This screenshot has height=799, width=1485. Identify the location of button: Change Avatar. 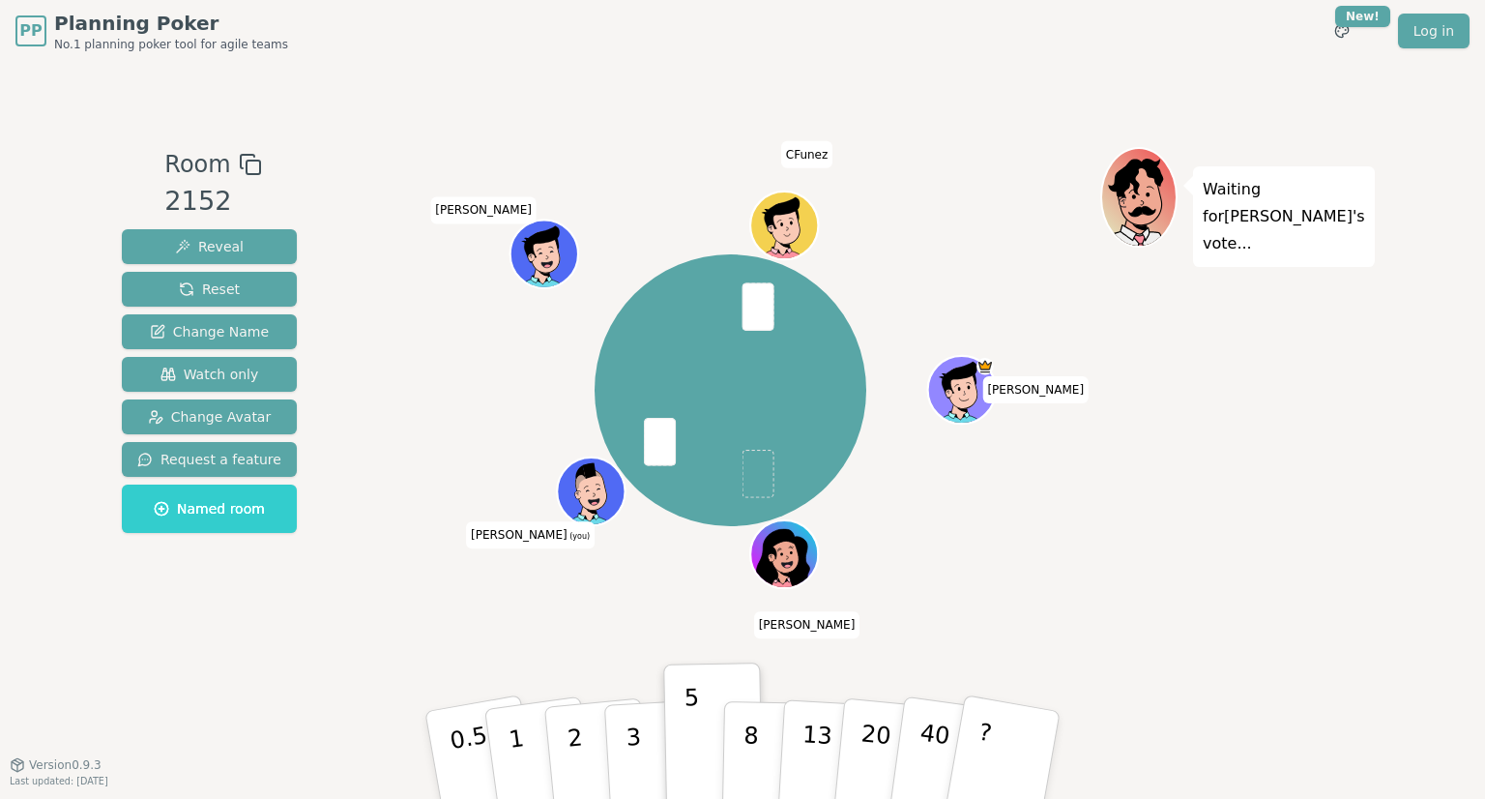
(209, 417).